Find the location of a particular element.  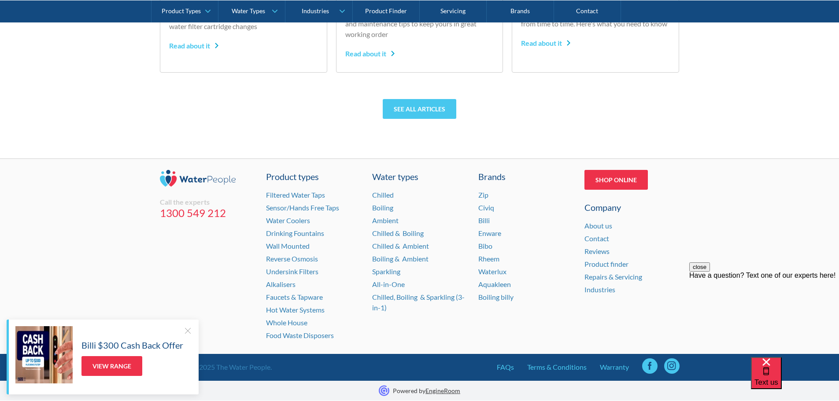

a: View Range is located at coordinates (112, 366).